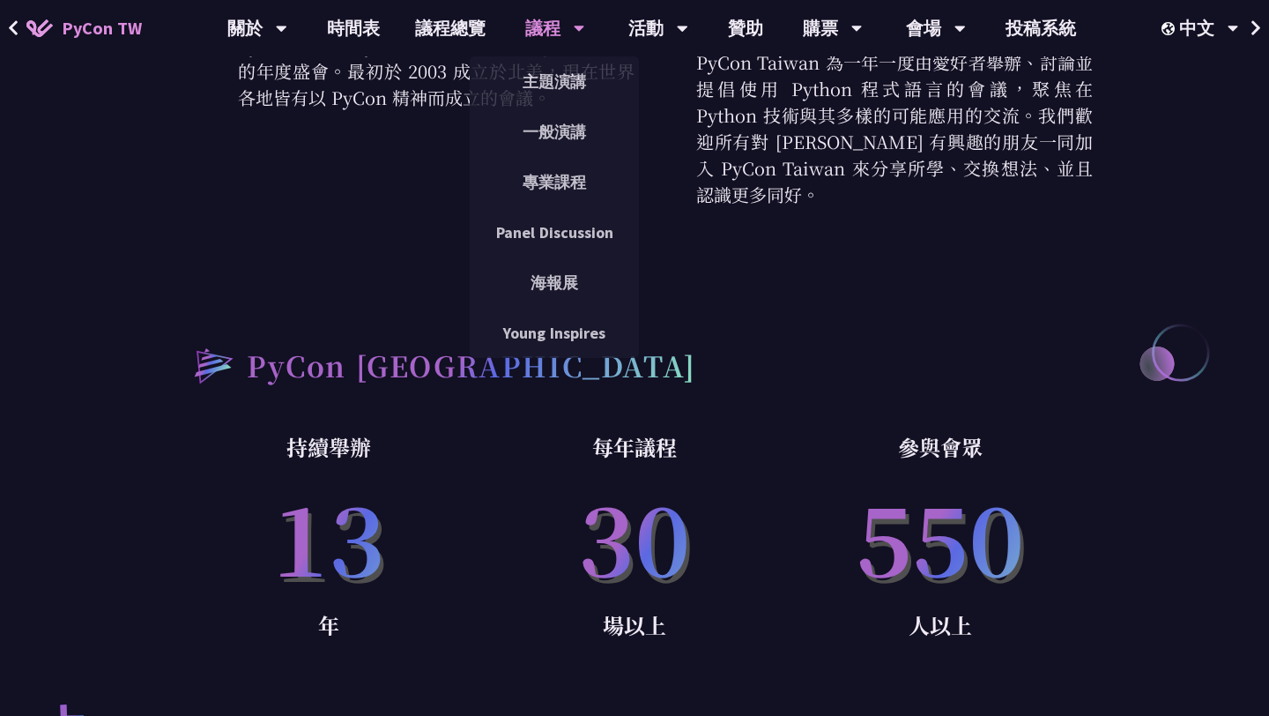 The height and width of the screenshot is (716, 1269). Describe the element at coordinates (211, 365) in the screenshot. I see `img: heading-bullet` at that location.